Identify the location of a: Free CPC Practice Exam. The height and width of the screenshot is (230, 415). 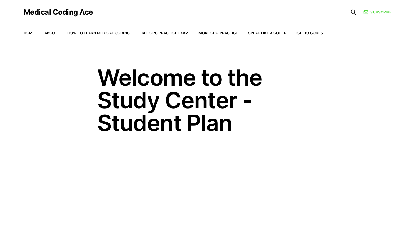
(164, 33).